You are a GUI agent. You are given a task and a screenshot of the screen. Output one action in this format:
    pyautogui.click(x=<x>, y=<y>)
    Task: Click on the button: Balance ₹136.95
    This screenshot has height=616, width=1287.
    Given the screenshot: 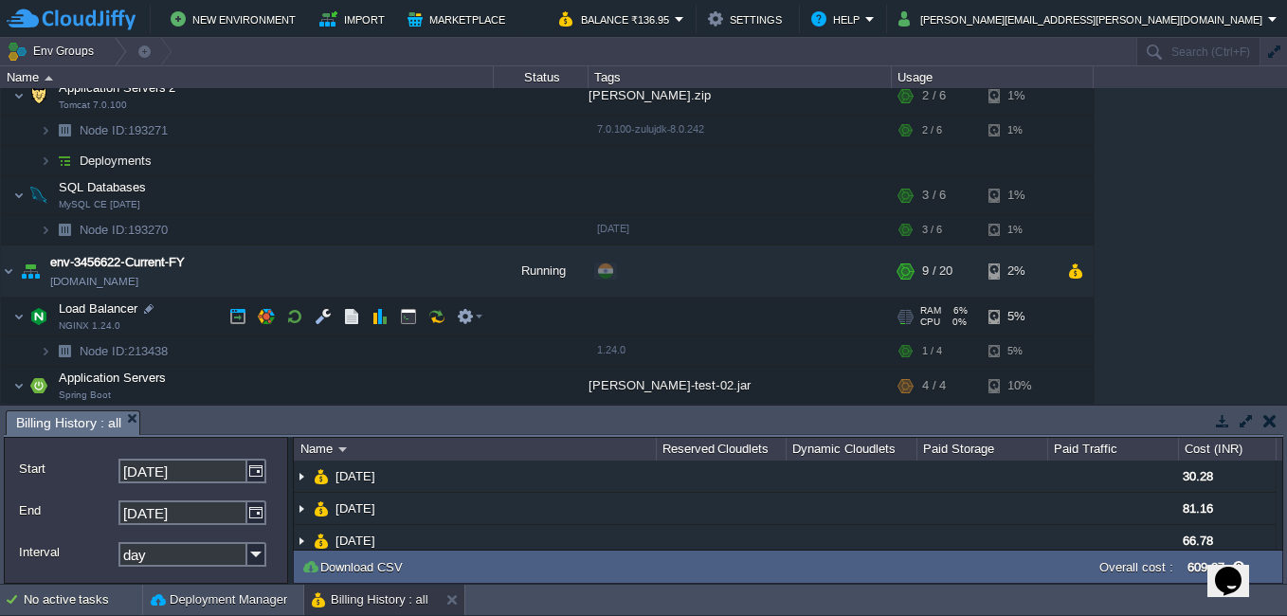 What is the action you would take?
    pyautogui.click(x=617, y=19)
    